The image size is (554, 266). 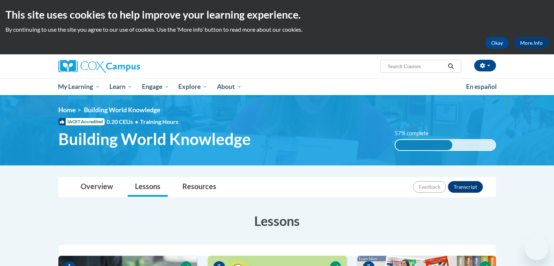 I want to click on span: My Learning, so click(x=79, y=87).